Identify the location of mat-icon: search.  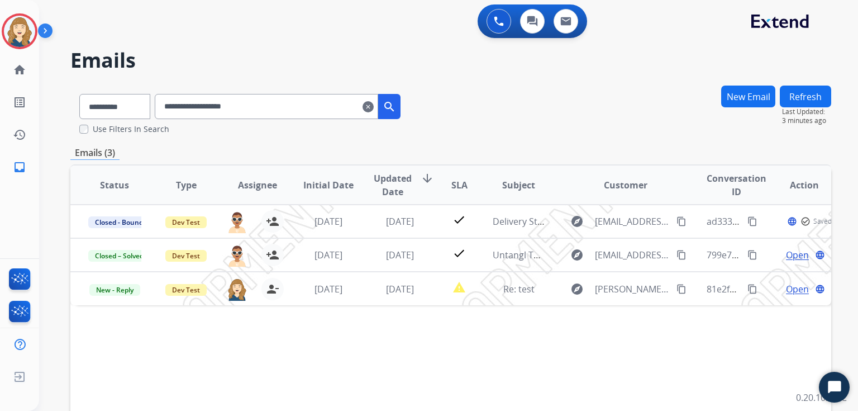
(389, 107).